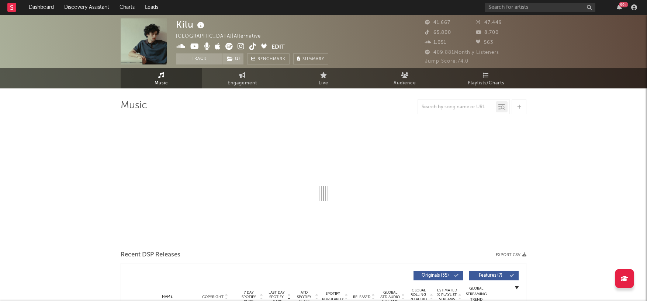  Describe the element at coordinates (233, 59) in the screenshot. I see `button: (1)` at that location.